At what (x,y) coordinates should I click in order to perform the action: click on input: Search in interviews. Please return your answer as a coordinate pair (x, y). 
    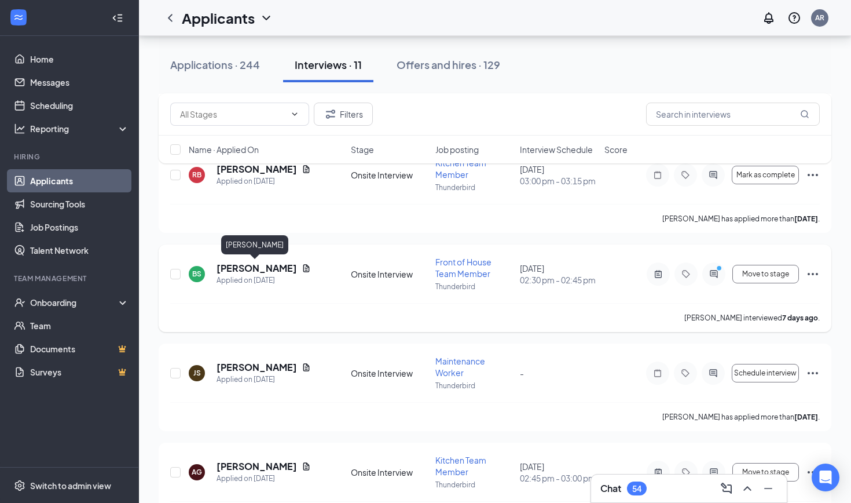
    Looking at the image, I should click on (733, 114).